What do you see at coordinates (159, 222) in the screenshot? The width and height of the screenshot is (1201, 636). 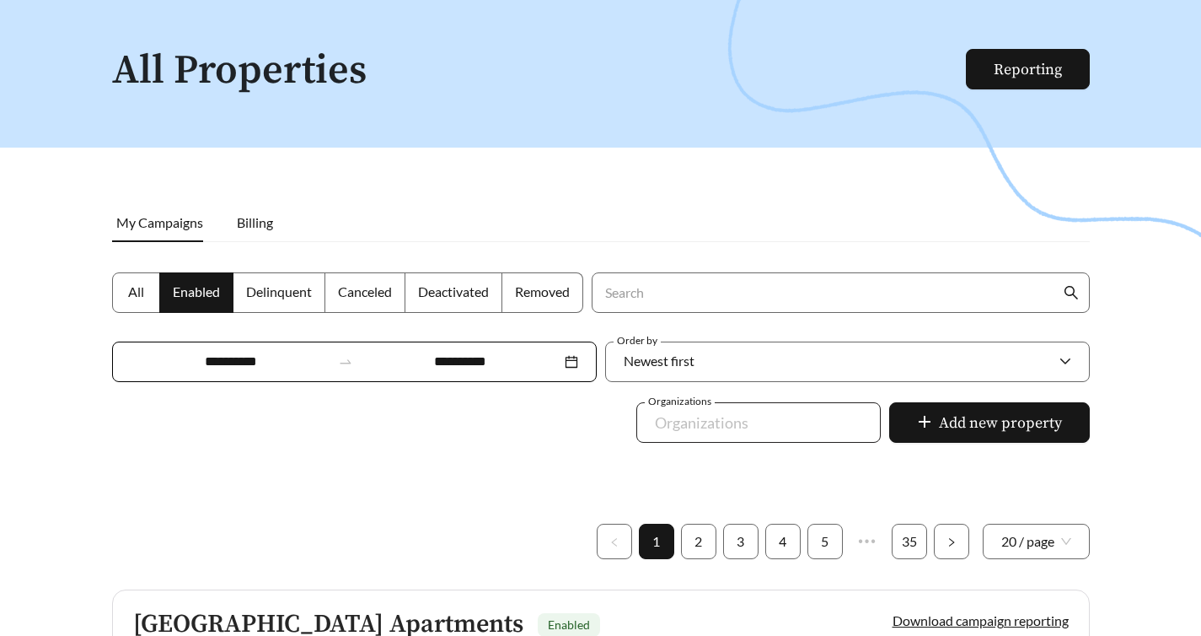 I see `span: My Campaigns` at bounding box center [159, 222].